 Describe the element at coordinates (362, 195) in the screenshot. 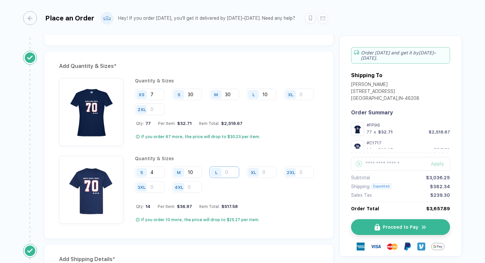

I see `div: Sales Tax` at that location.